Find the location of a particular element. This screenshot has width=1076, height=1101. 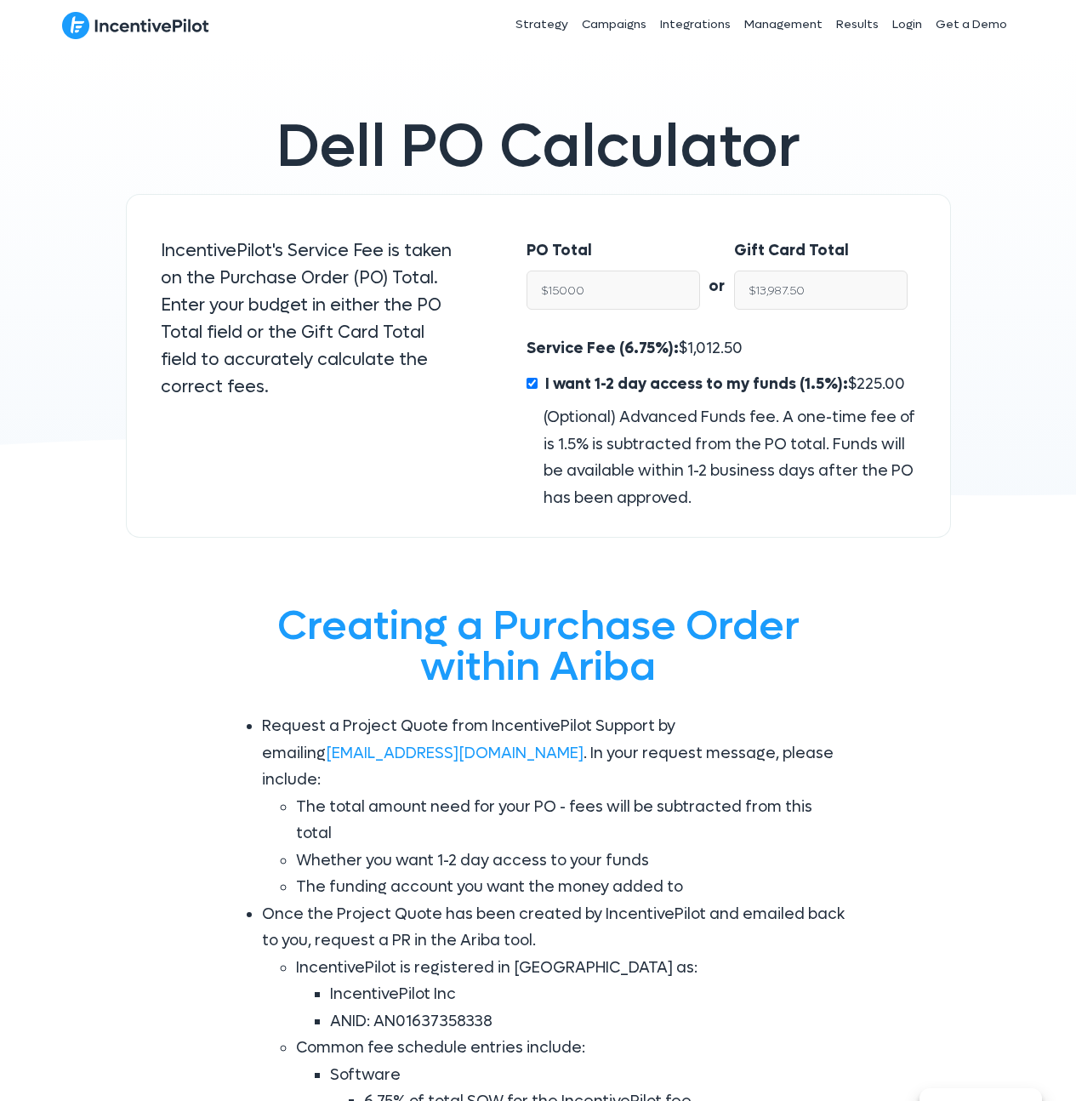

p: IncentivePilot's Service Fee is taken on the Purchase Order (PO) Total. Enter your budget in eith... is located at coordinates (310, 319).